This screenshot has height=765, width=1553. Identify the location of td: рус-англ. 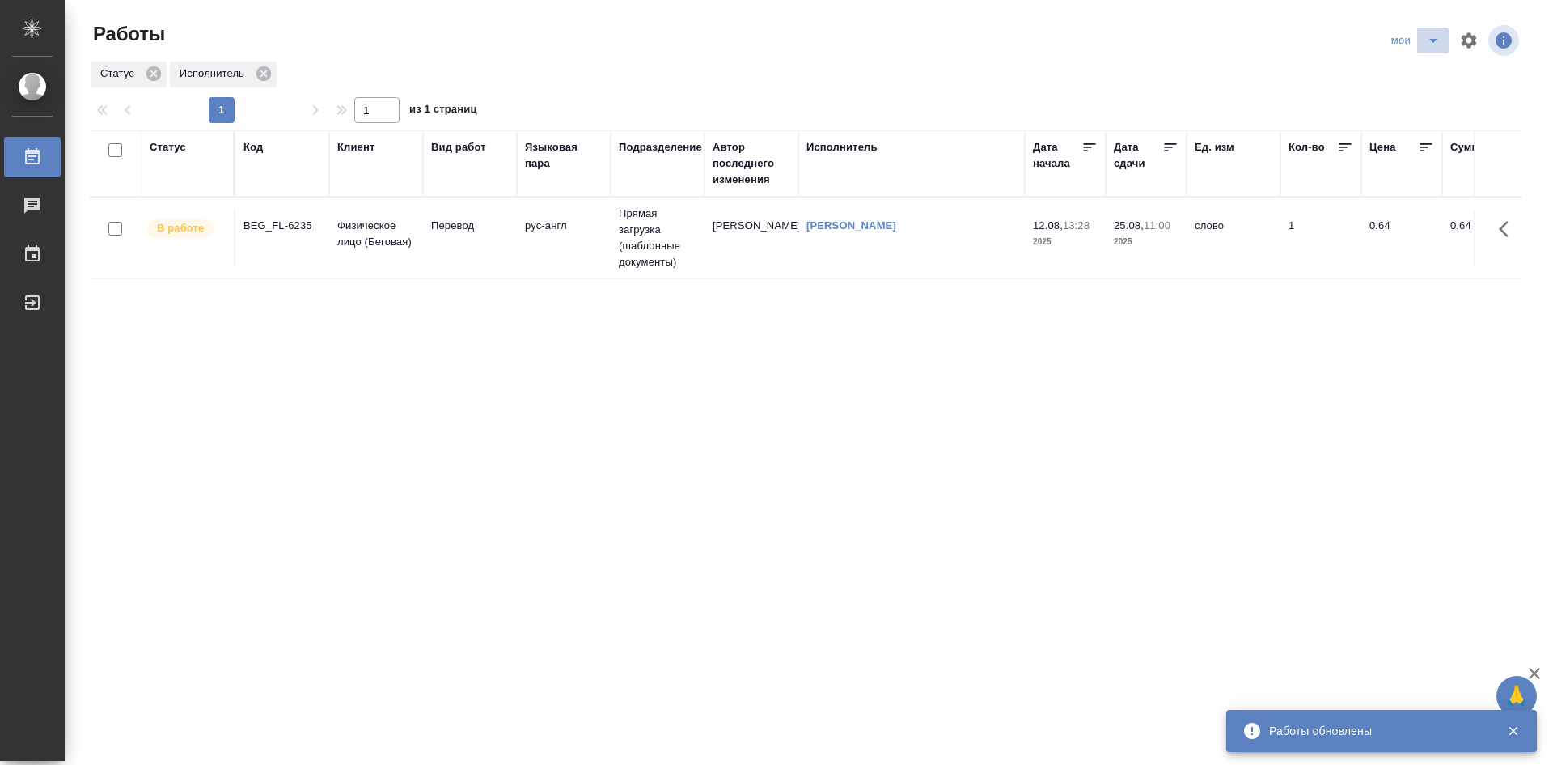
(564, 238).